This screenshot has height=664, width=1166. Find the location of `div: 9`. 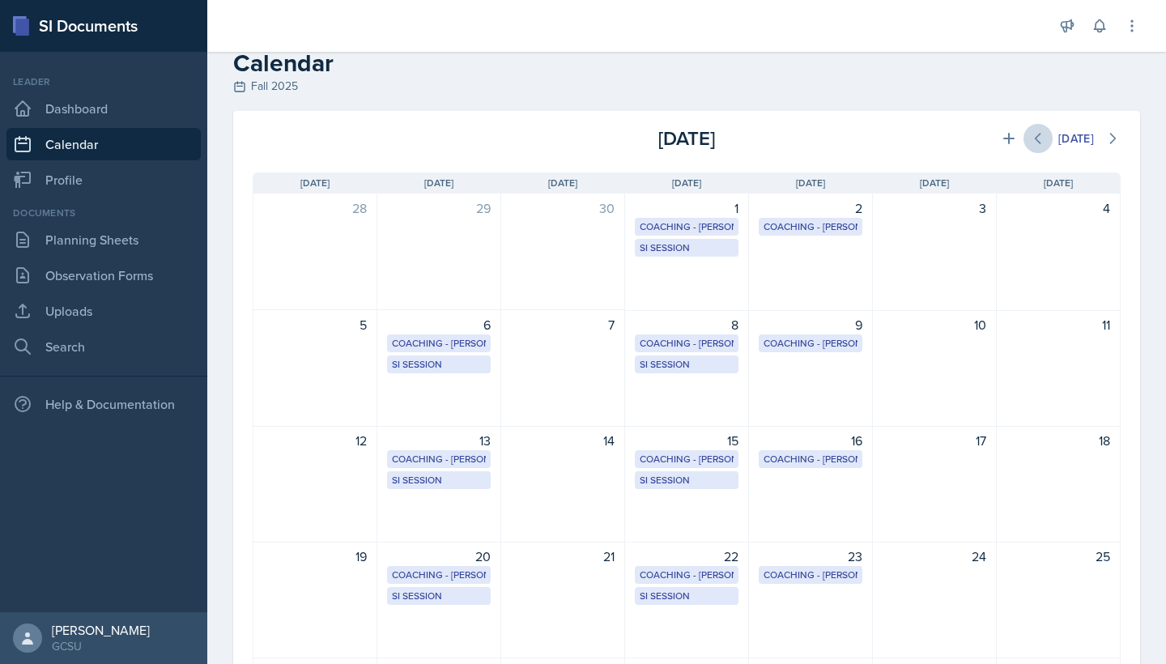

div: 9 is located at coordinates (811, 325).